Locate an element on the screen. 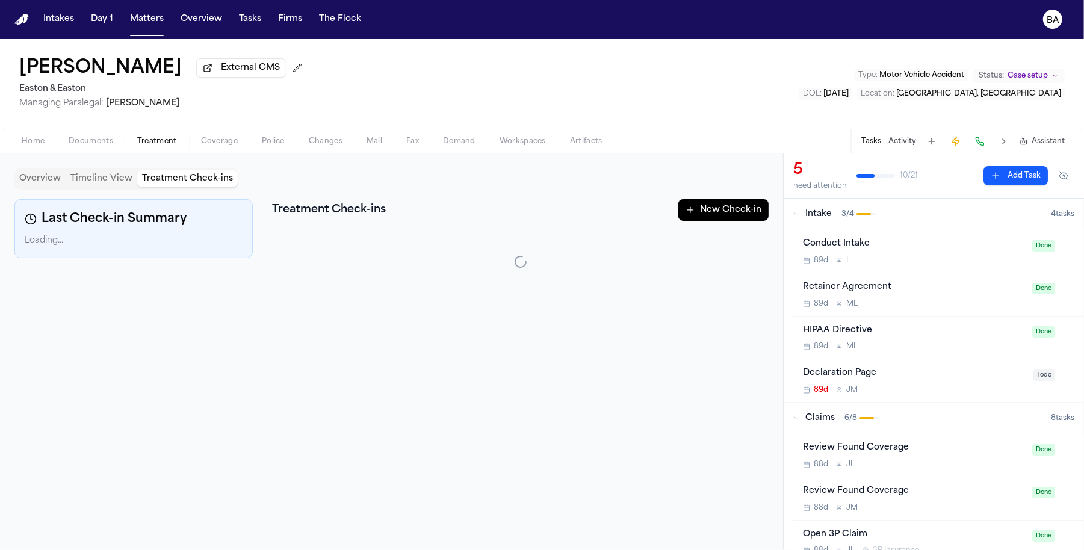 Image resolution: width=1084 pixels, height=550 pixels. p: Loading... is located at coordinates (134, 241).